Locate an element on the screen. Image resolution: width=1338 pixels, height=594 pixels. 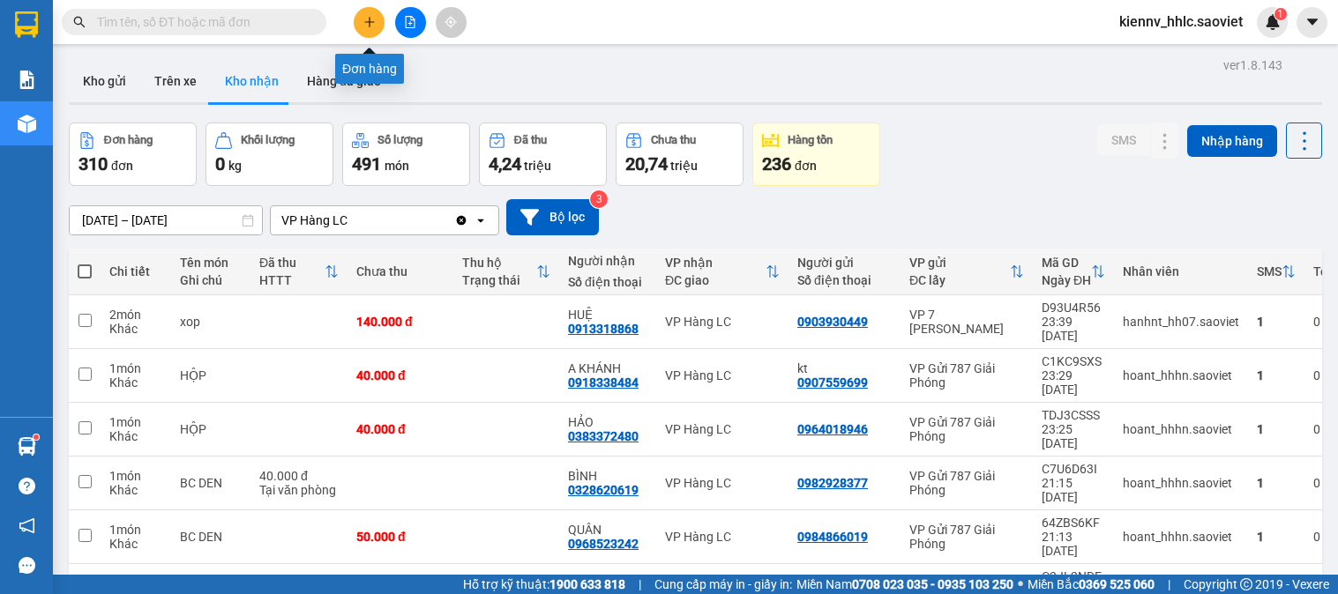
div: TDJ3CSSS is located at coordinates (1073, 415).